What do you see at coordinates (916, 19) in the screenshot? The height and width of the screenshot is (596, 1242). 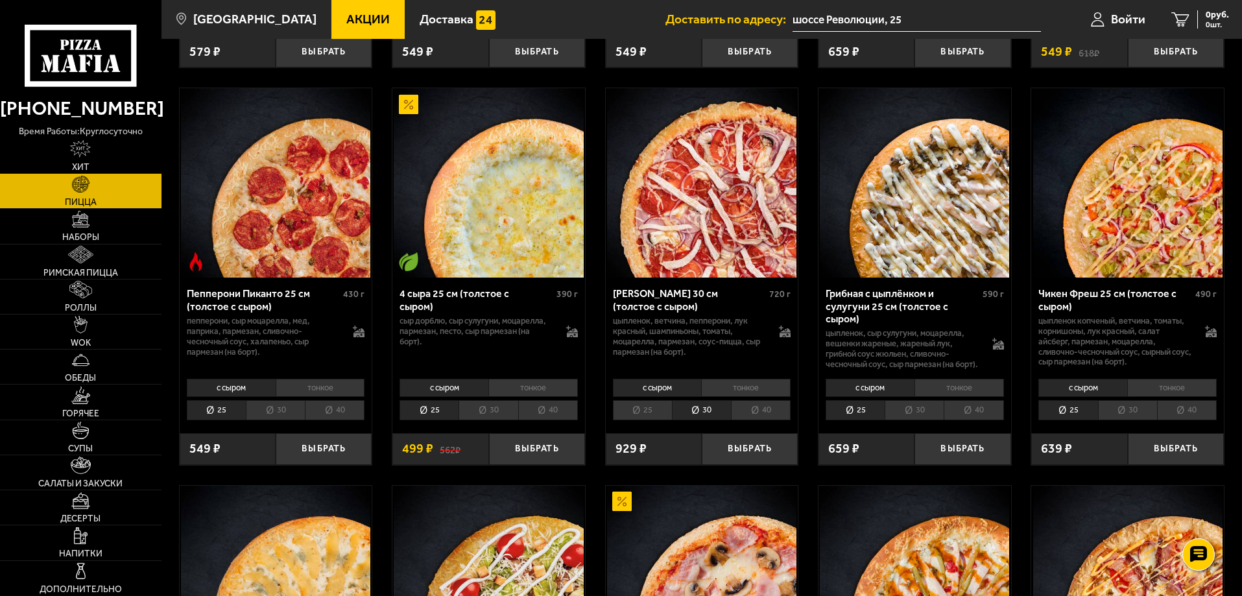 I see `input: Ваш адрес доставки` at bounding box center [916, 19].